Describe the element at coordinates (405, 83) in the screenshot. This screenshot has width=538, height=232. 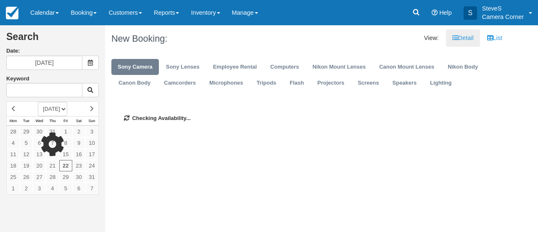
I see `a: Speakers` at that location.